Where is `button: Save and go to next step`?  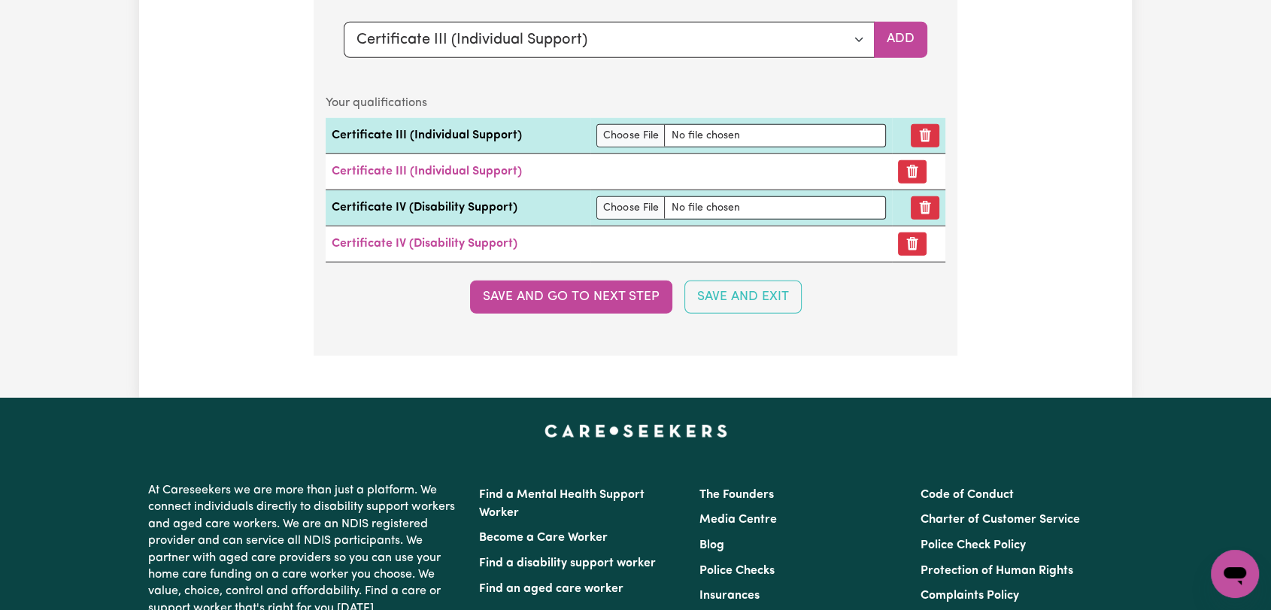 button: Save and go to next step is located at coordinates (571, 297).